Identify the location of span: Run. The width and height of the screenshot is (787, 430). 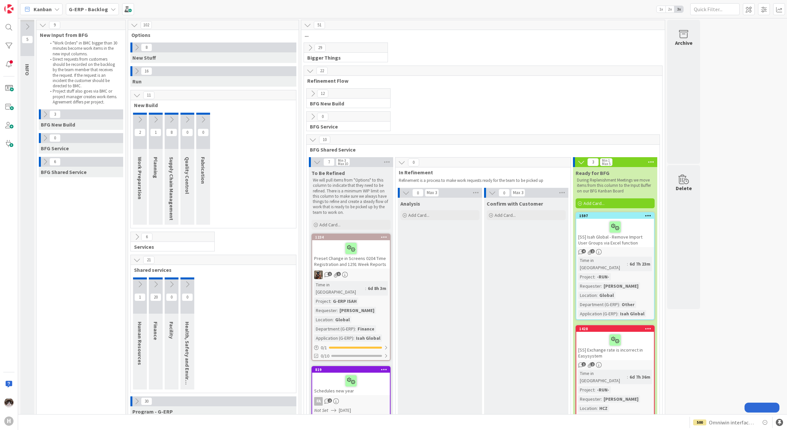
(137, 81).